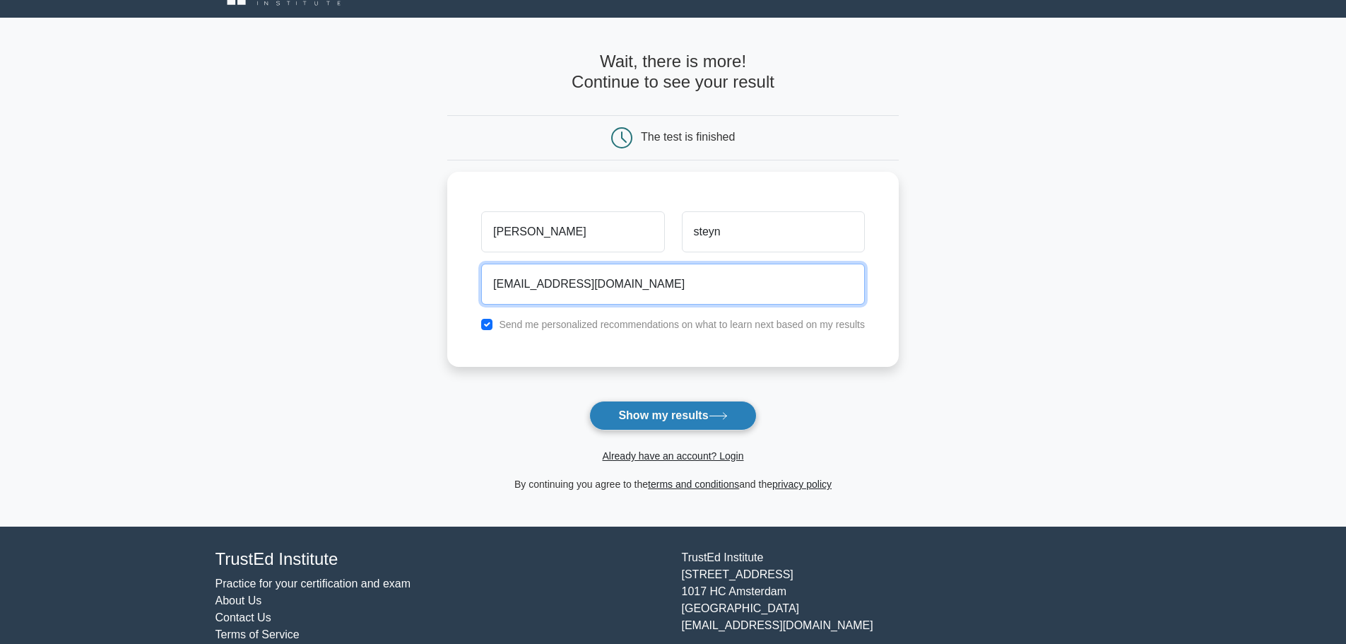 Image resolution: width=1346 pixels, height=644 pixels. I want to click on a: terms and conditions, so click(693, 484).